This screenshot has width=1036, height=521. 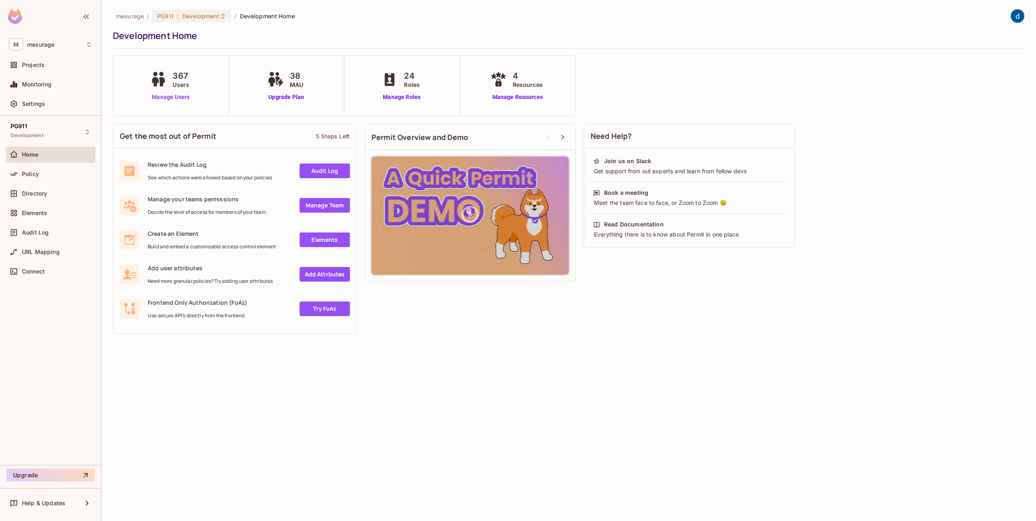 I want to click on span: Settings, so click(x=33, y=104).